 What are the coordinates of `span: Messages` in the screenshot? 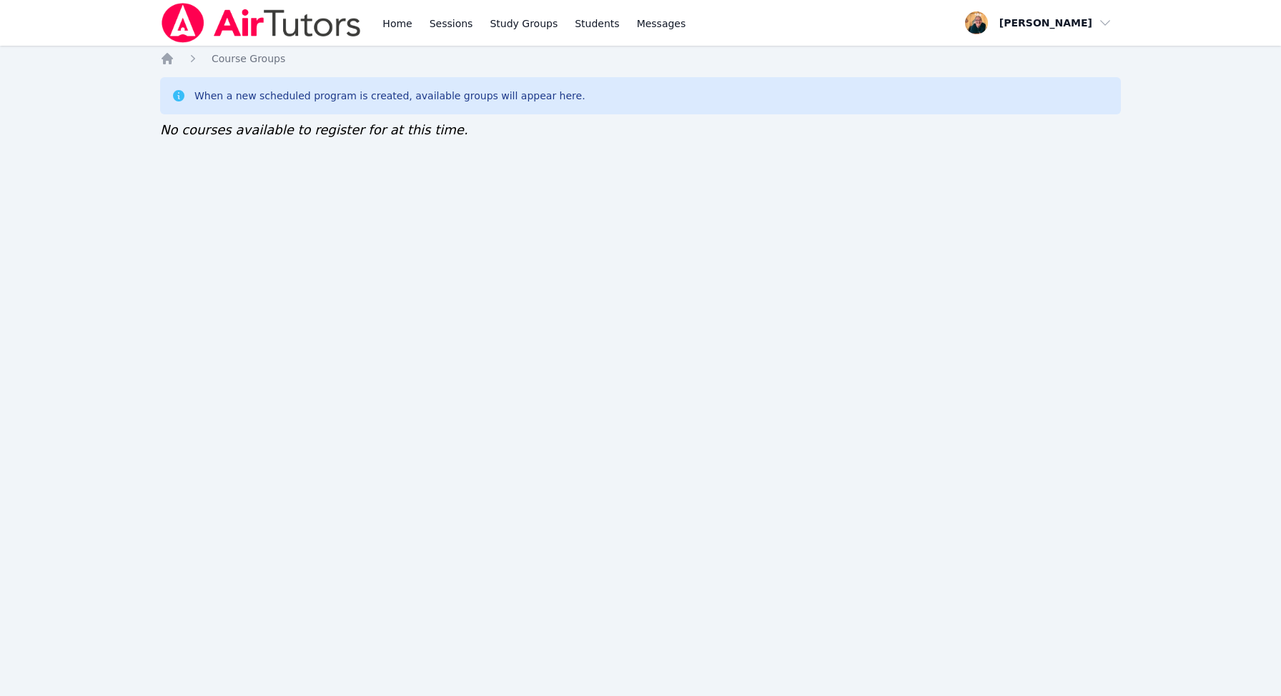 It's located at (661, 24).